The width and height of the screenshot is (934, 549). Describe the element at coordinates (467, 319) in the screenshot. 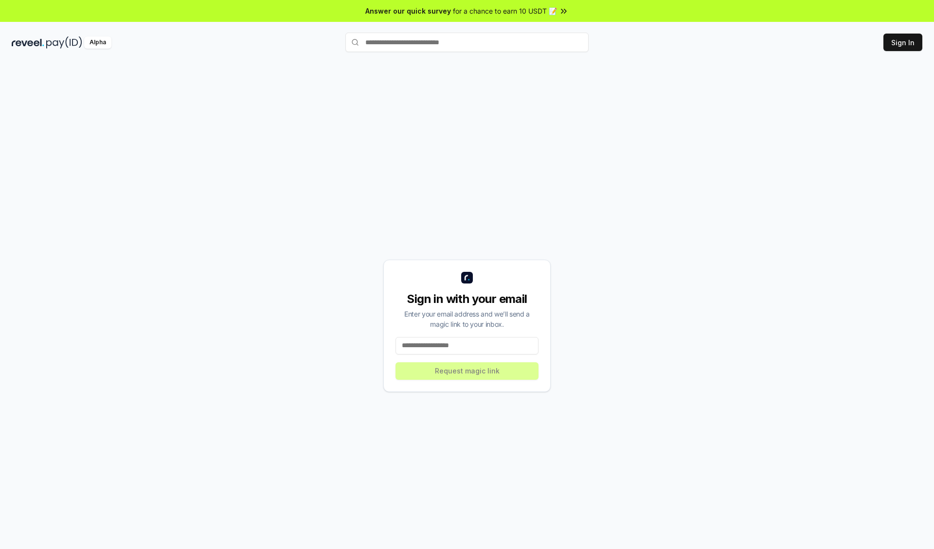

I see `div: Enter your email address and we’ll send a magic link to your inbox.` at that location.